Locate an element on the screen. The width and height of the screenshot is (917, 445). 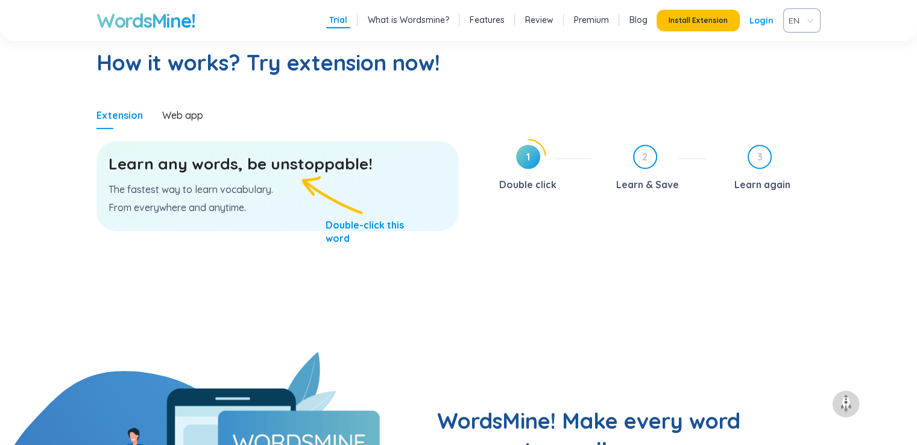
button: Install Extension is located at coordinates (698, 21).